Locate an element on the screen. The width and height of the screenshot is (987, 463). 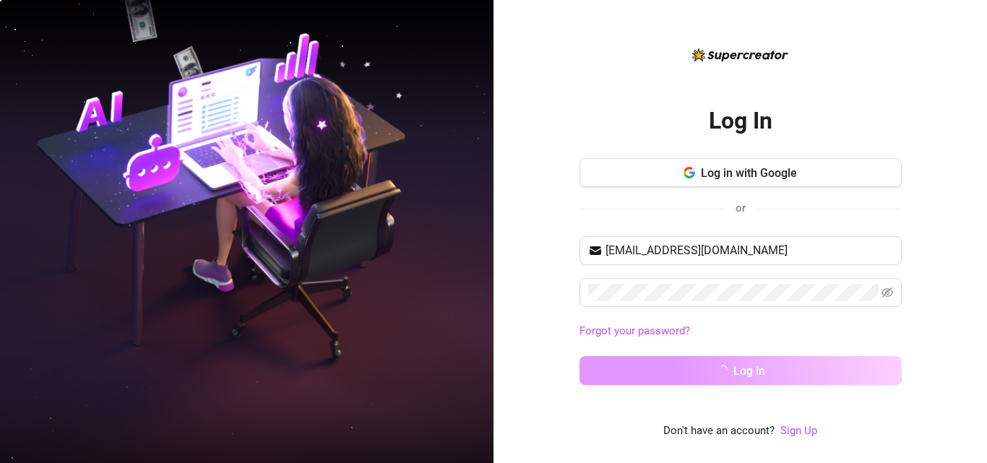
button: Log in is located at coordinates (741, 371).